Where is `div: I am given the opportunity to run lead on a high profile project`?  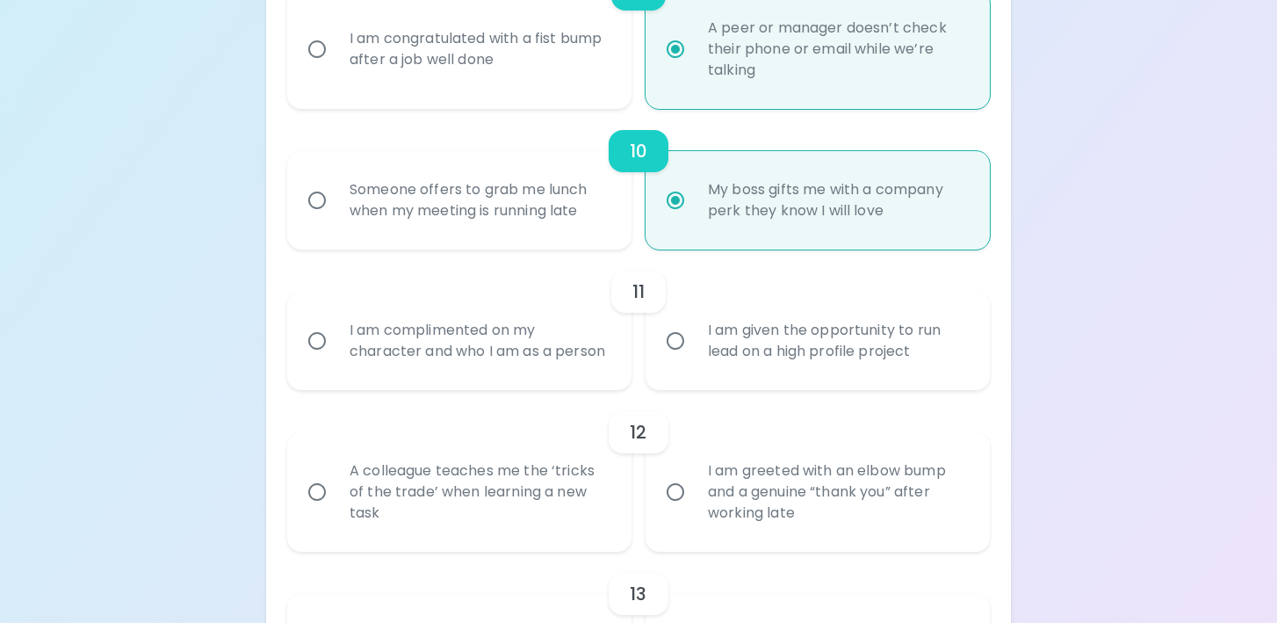
div: I am given the opportunity to run lead on a high profile project is located at coordinates (837, 341).